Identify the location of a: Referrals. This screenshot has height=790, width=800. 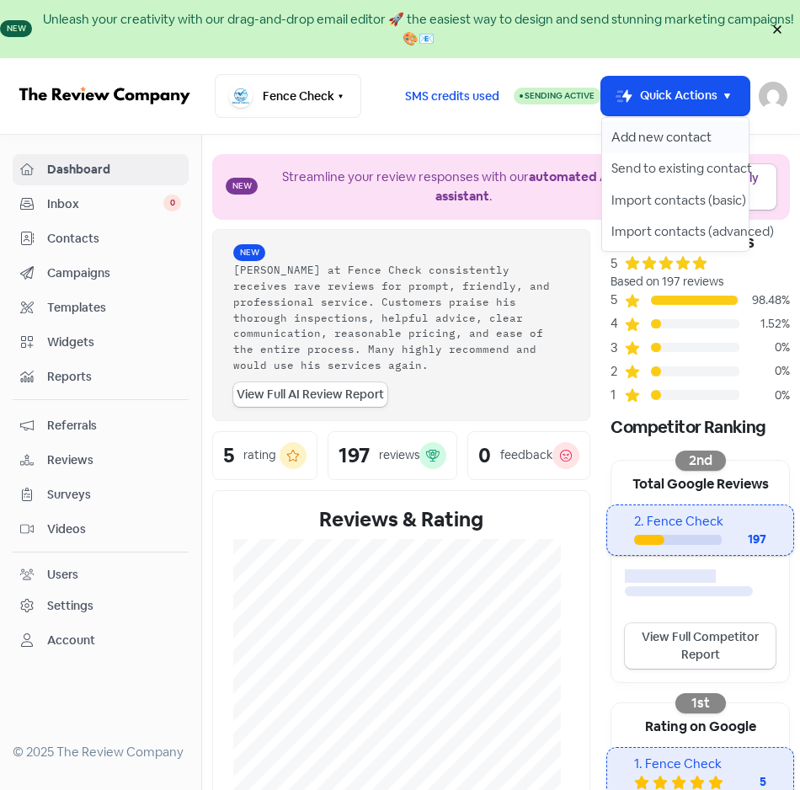
(100, 425).